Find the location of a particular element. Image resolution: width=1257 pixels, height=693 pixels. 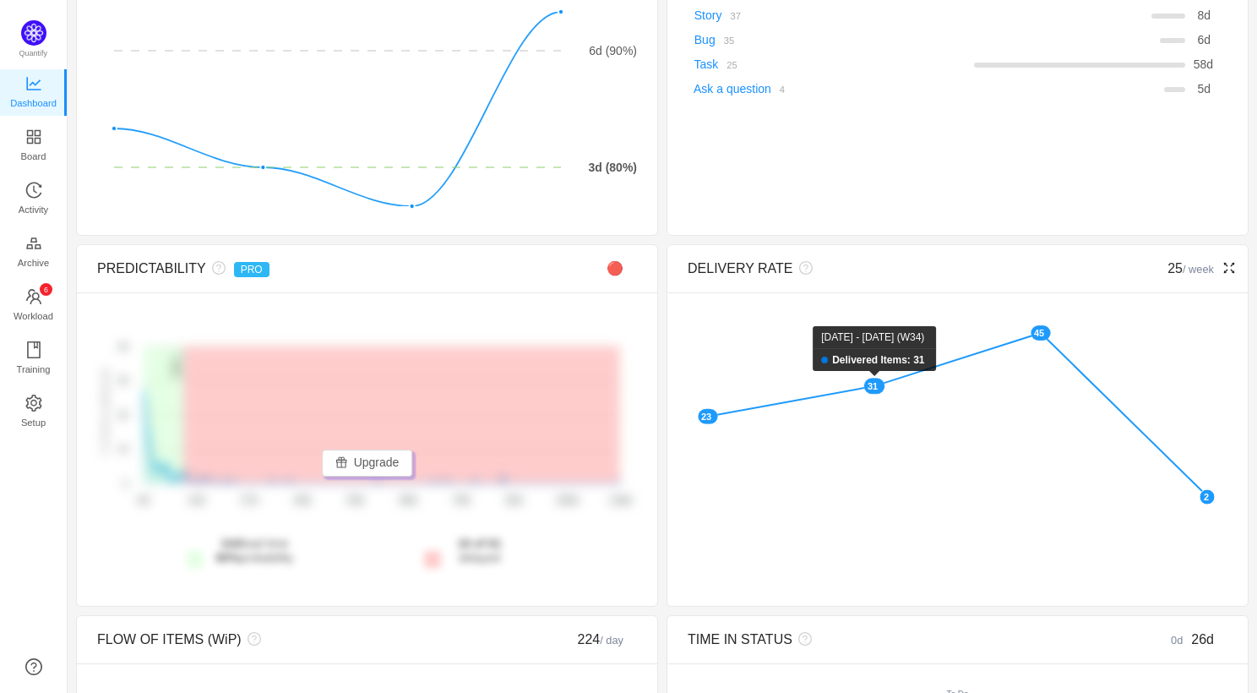

i: icon: history is located at coordinates (34, 190).